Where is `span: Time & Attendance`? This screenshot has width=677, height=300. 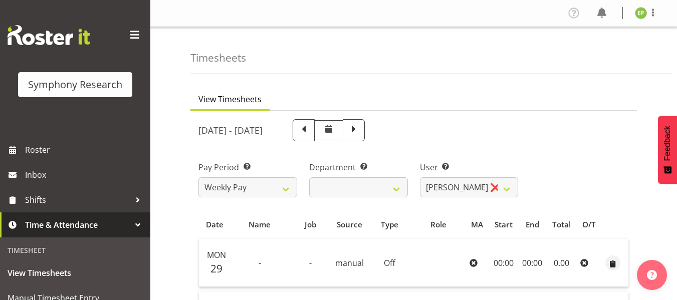 span: Time & Attendance is located at coordinates (78, 225).